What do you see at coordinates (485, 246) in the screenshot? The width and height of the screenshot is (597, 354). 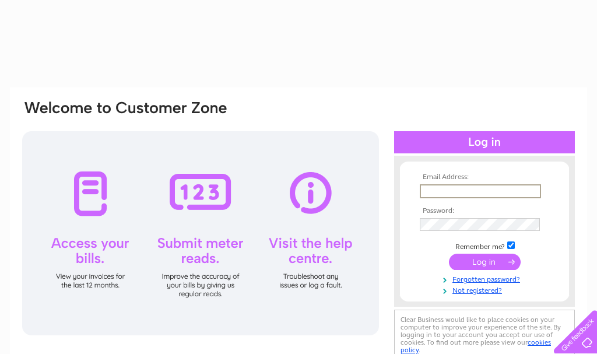 I see `td: Remember me?` at bounding box center [485, 246].